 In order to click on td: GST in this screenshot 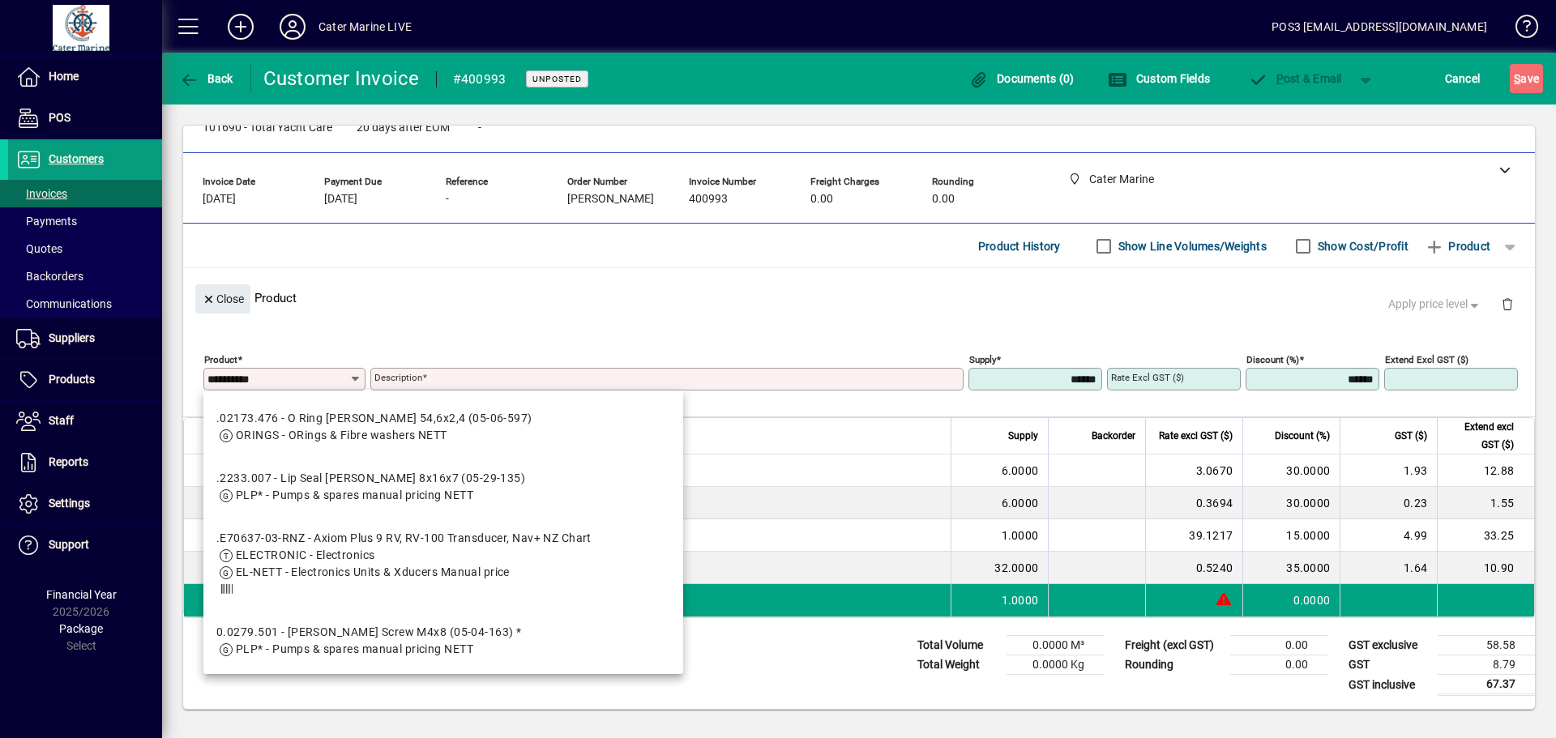, I will do `click(1389, 665)`.